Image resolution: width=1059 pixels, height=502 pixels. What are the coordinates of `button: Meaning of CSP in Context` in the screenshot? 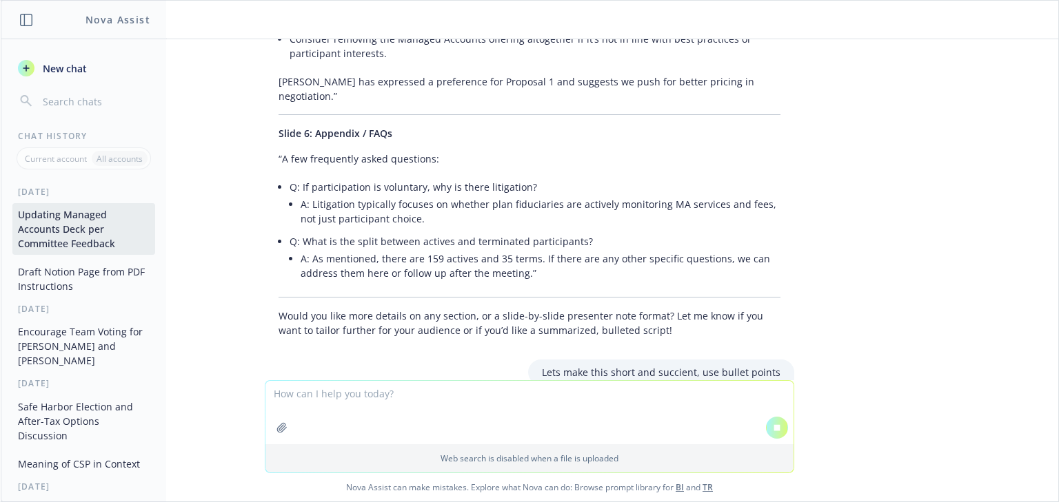 It's located at (83, 464).